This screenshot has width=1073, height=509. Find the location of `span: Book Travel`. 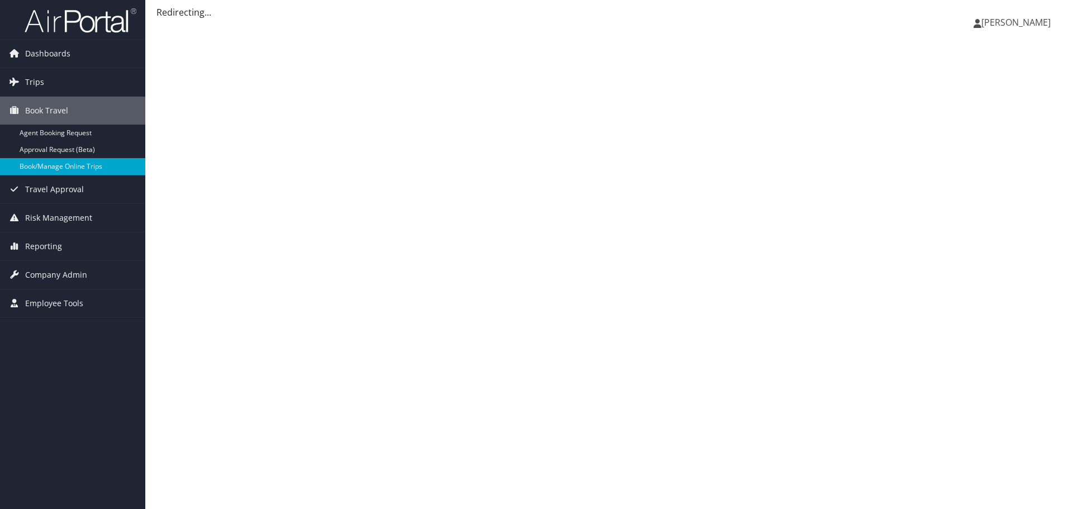

span: Book Travel is located at coordinates (46, 111).